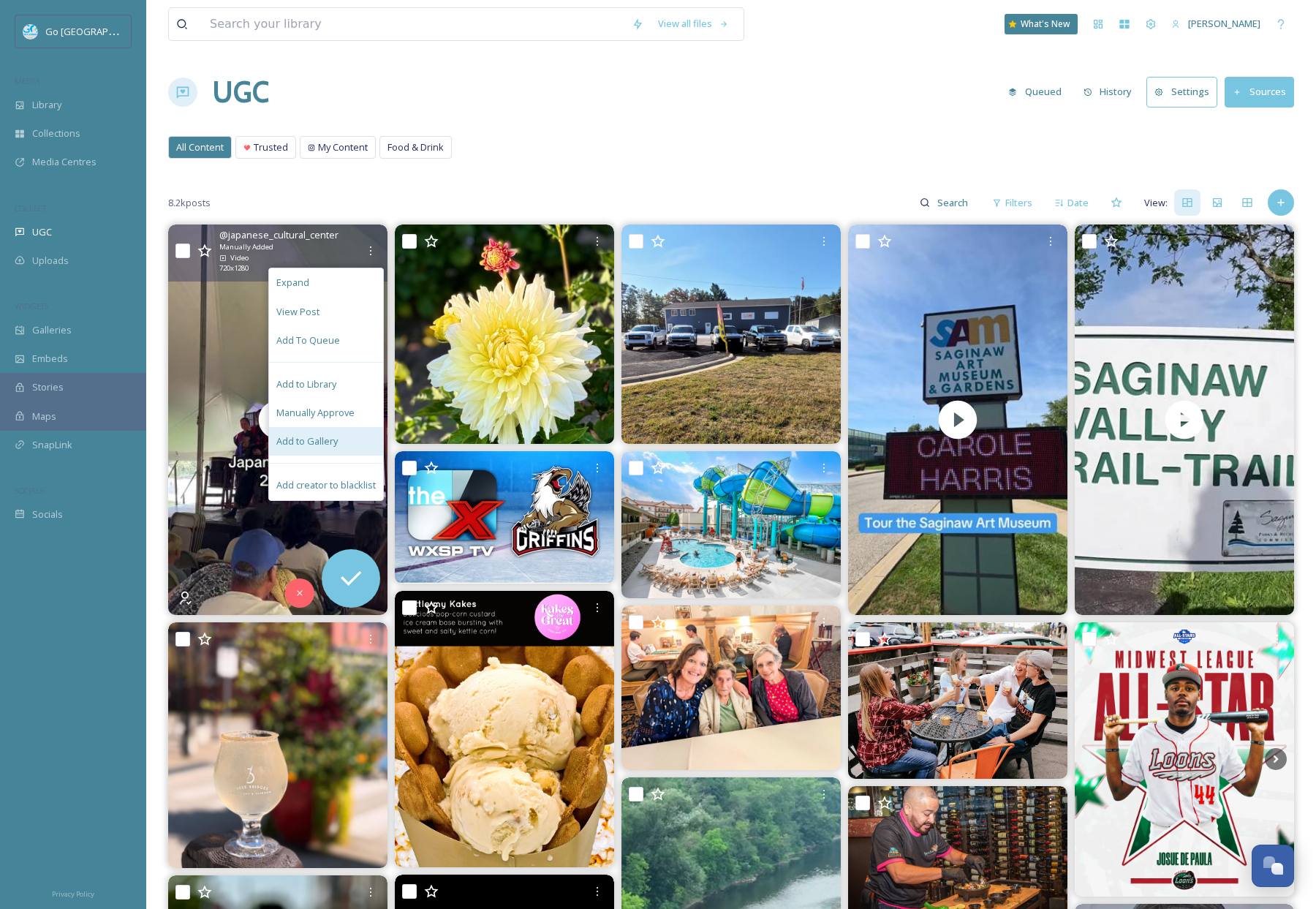 The image size is (1316, 909). I want to click on a: Privacy Policy, so click(73, 893).